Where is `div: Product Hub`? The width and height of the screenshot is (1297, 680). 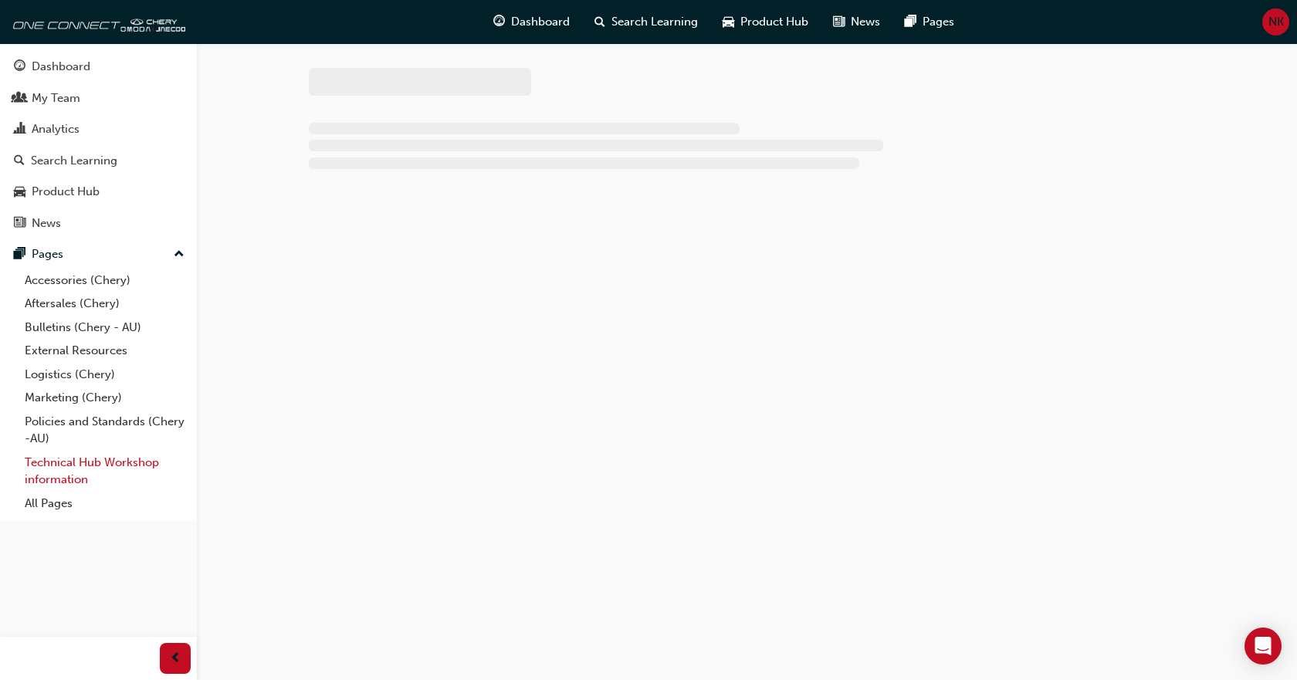 div: Product Hub is located at coordinates (66, 191).